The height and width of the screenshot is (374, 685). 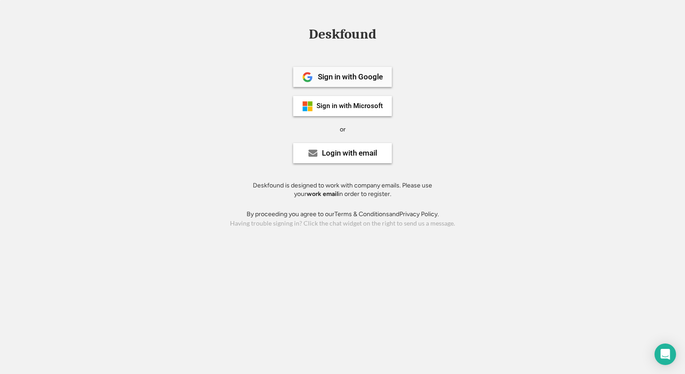 What do you see at coordinates (342, 129) in the screenshot?
I see `div: or` at bounding box center [342, 129].